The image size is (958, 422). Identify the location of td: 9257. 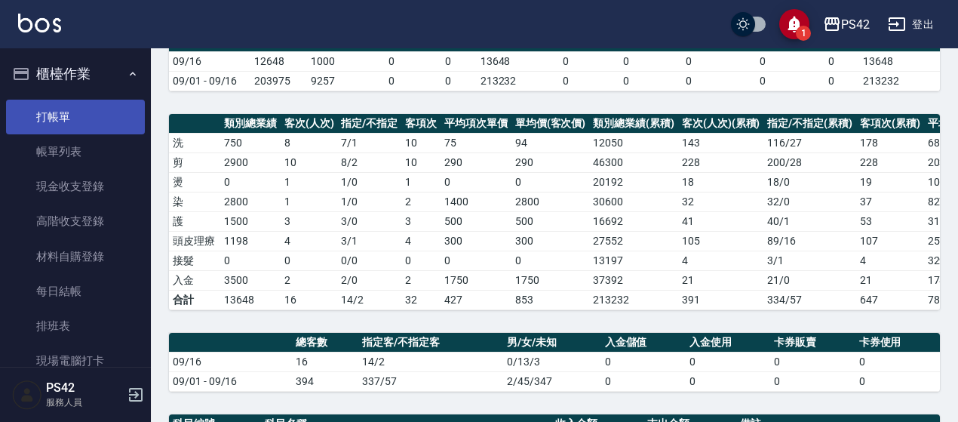
(335, 81).